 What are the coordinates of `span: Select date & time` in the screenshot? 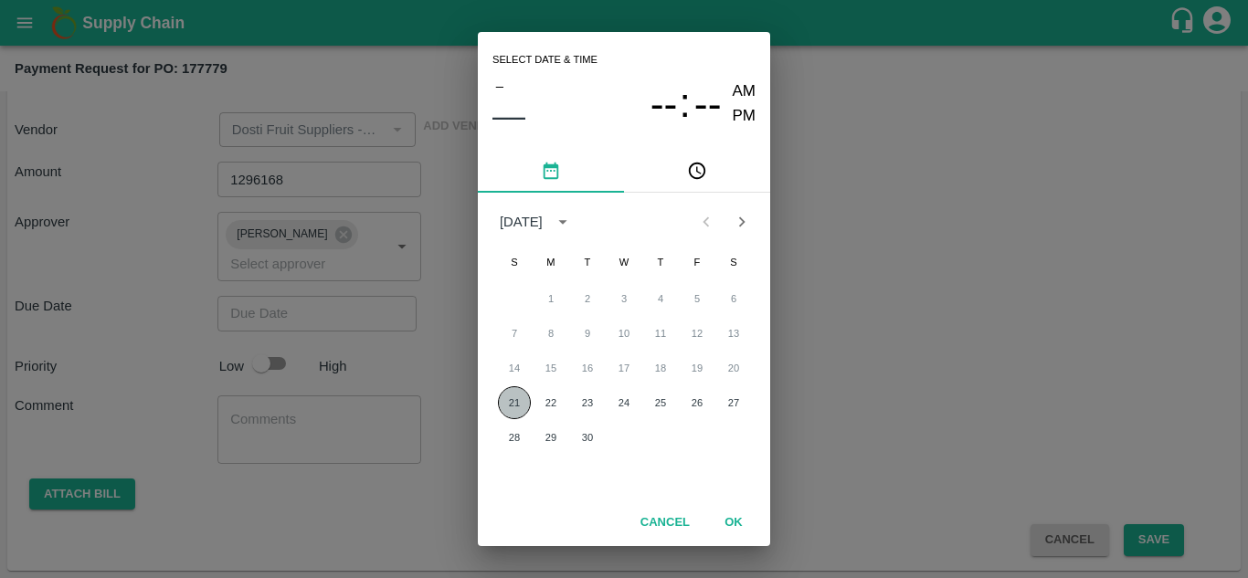 It's located at (545, 60).